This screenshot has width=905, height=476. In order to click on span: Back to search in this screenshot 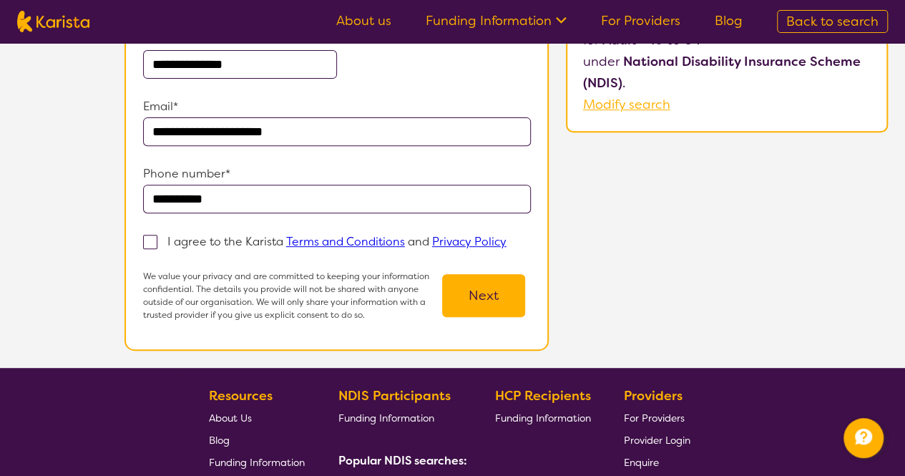, I will do `click(832, 21)`.